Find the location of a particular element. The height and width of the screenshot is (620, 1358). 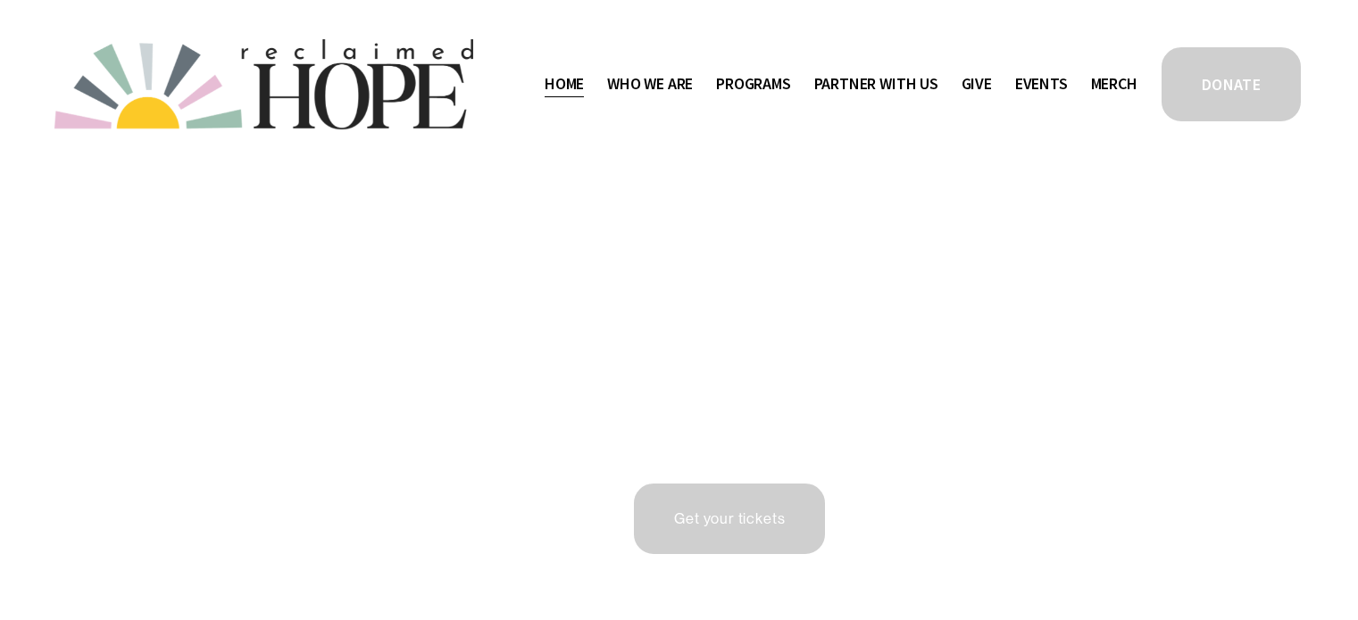

a: Get your tickets is located at coordinates (729, 519).